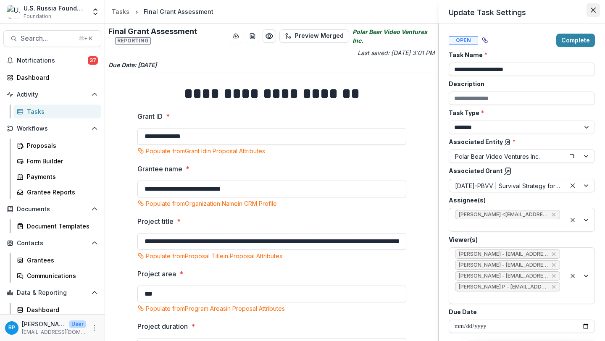  Describe the element at coordinates (554, 215) in the screenshot. I see `div: Remove Igor Zevelev <izevelev@usrf.us> (izevelev@usrf.us)` at that location.